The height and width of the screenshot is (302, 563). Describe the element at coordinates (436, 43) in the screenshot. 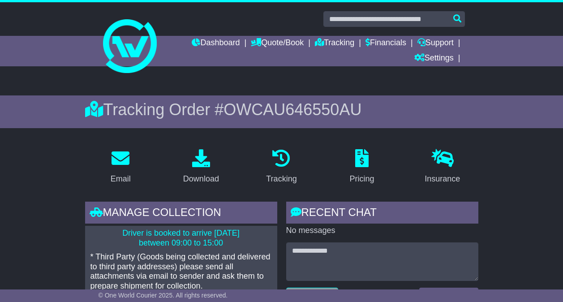

I see `a: Support` at that location.